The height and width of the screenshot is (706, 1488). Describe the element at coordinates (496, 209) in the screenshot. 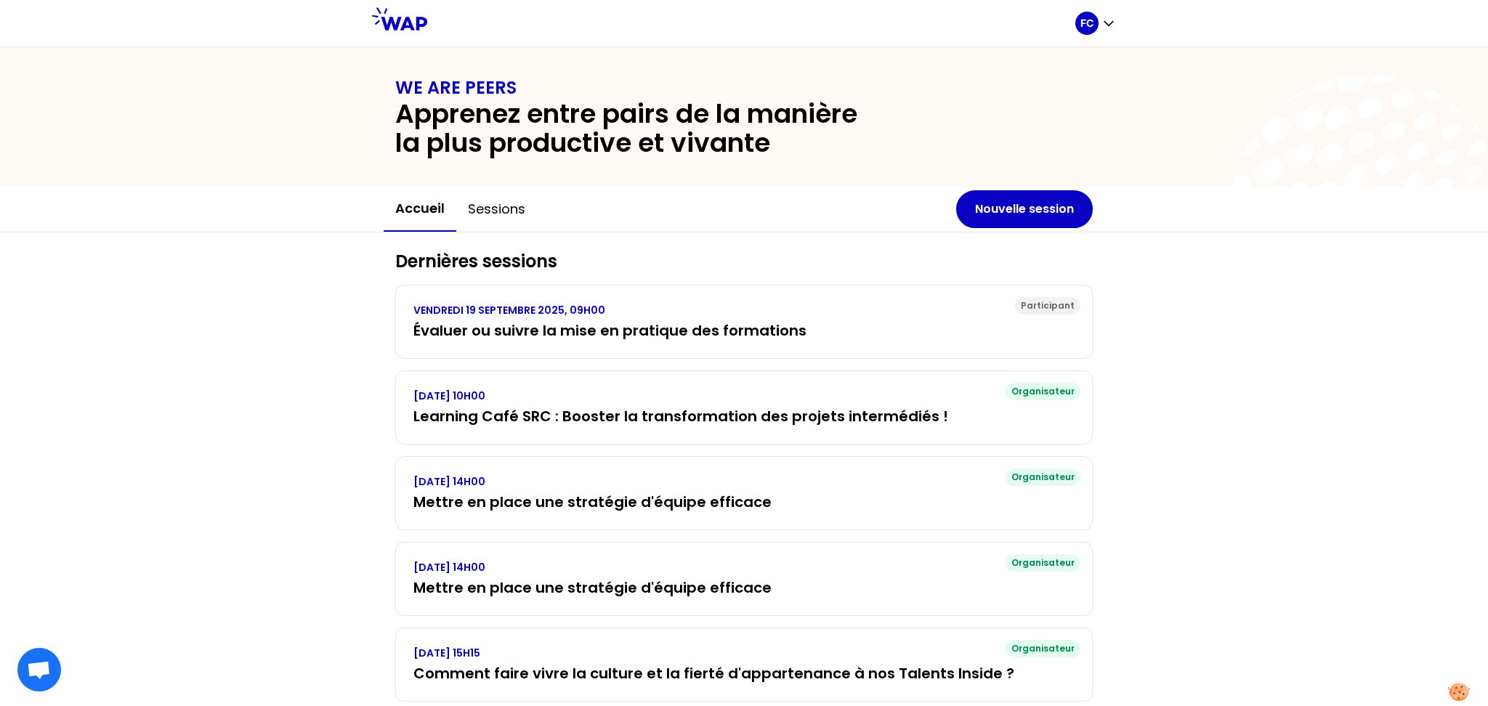

I see `button: Sessions` at that location.